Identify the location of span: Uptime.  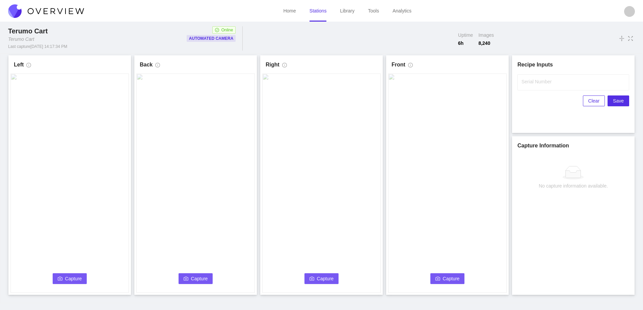
(466, 35).